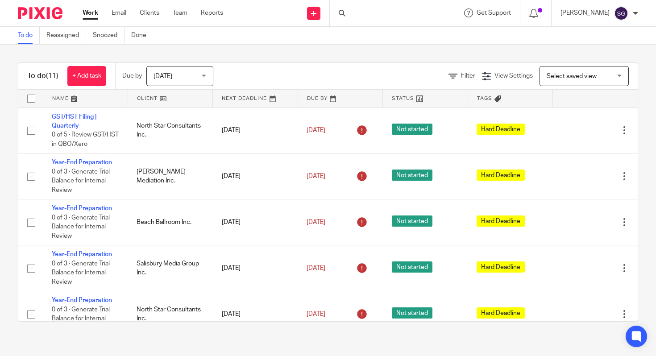 The image size is (656, 356). I want to click on a: Snoozed, so click(108, 35).